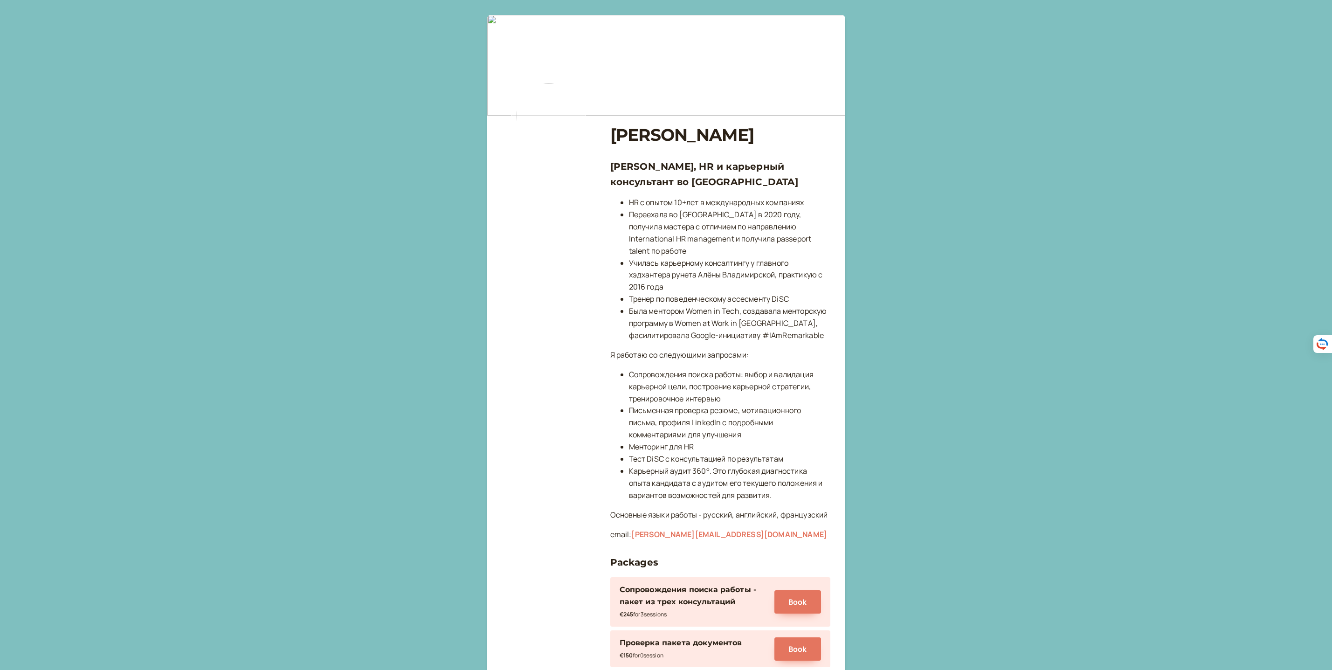 This screenshot has width=1332, height=670. Describe the element at coordinates (730, 484) in the screenshot. I see `li: Карьерный аудит 360°. Это глубокая диагностика опыта кандидата с аудитом его текущего положения и...` at that location.